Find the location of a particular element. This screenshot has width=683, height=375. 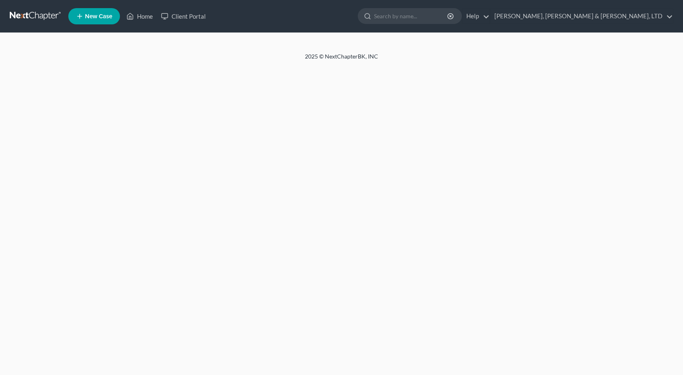

span: New Case is located at coordinates (98, 16).